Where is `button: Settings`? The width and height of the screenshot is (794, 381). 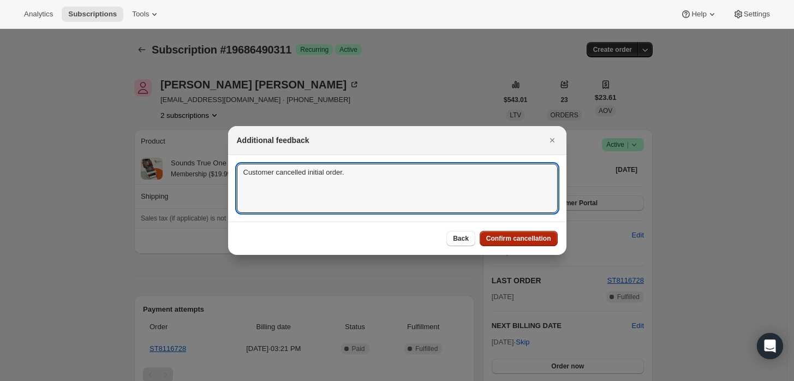
button: Settings is located at coordinates (751, 14).